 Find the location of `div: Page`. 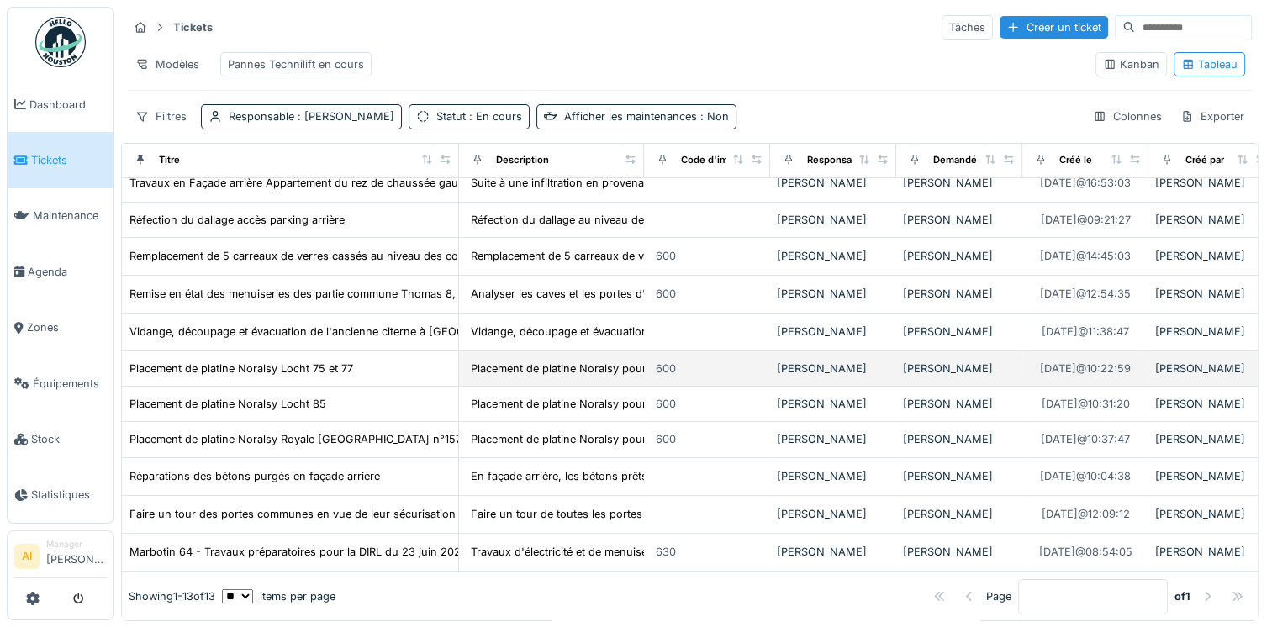

div: Page is located at coordinates (999, 595).